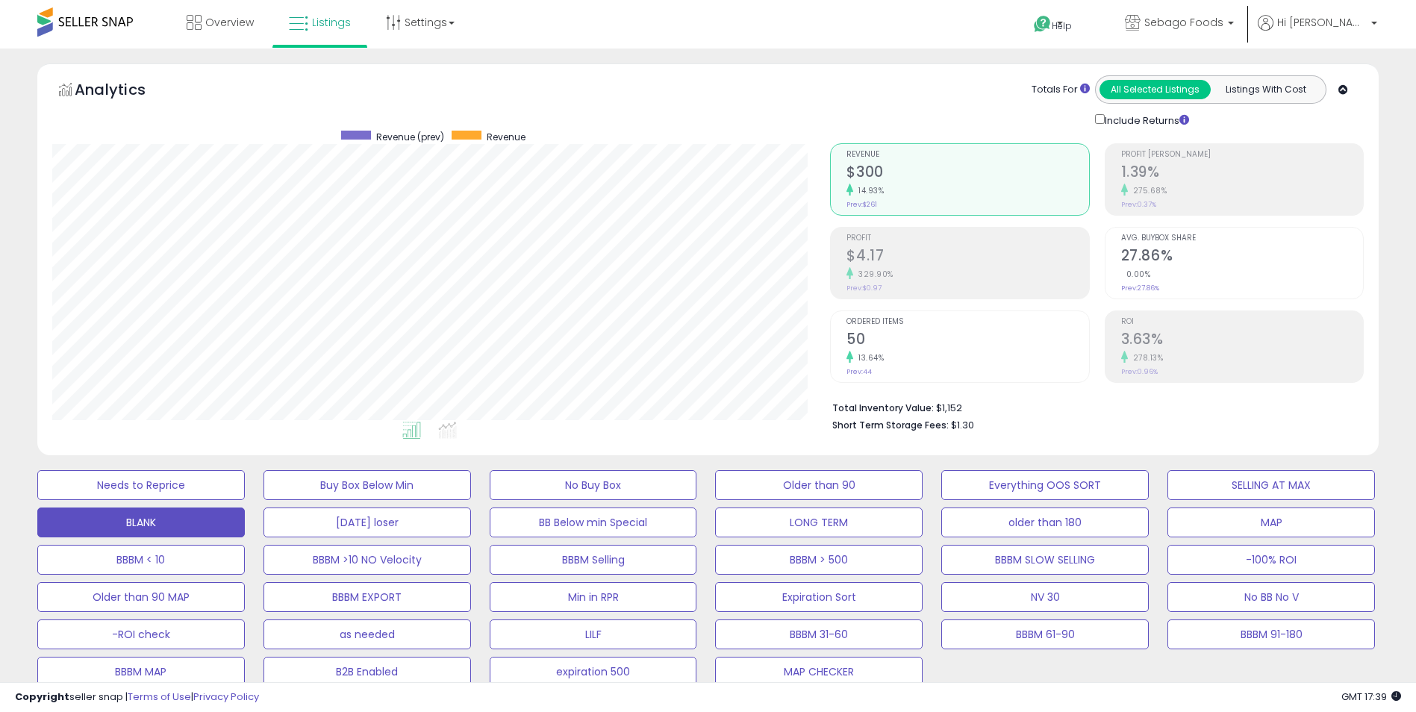 The width and height of the screenshot is (1416, 712). Describe the element at coordinates (141, 560) in the screenshot. I see `button: BBBM < 10` at that location.